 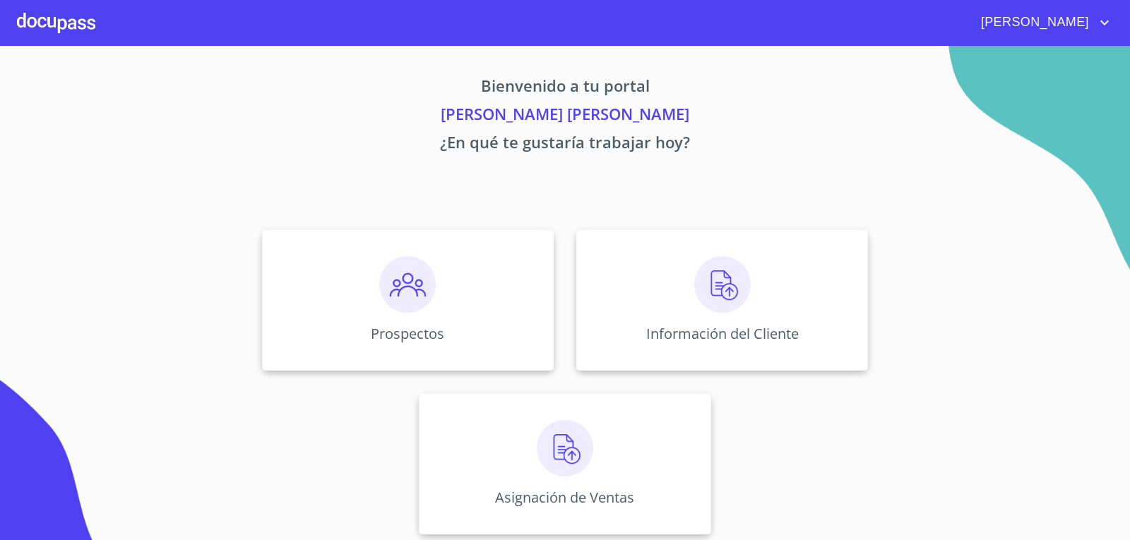 What do you see at coordinates (564, 497) in the screenshot?
I see `p: Asignación de Ventas` at bounding box center [564, 497].